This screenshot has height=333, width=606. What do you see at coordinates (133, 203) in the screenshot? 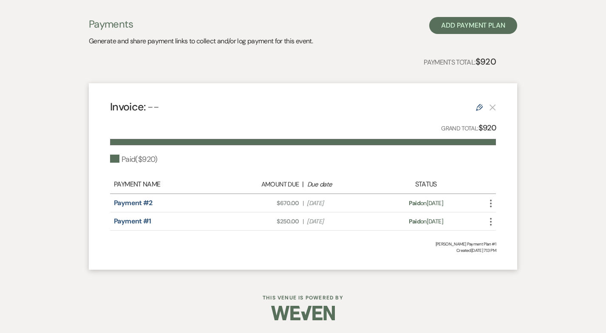
I see `a: Payment #2` at bounding box center [133, 203].